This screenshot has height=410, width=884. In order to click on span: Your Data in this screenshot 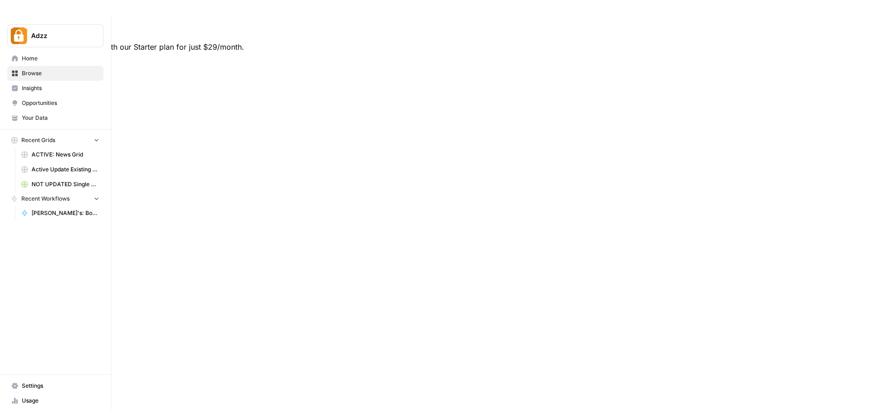, I will do `click(60, 118)`.